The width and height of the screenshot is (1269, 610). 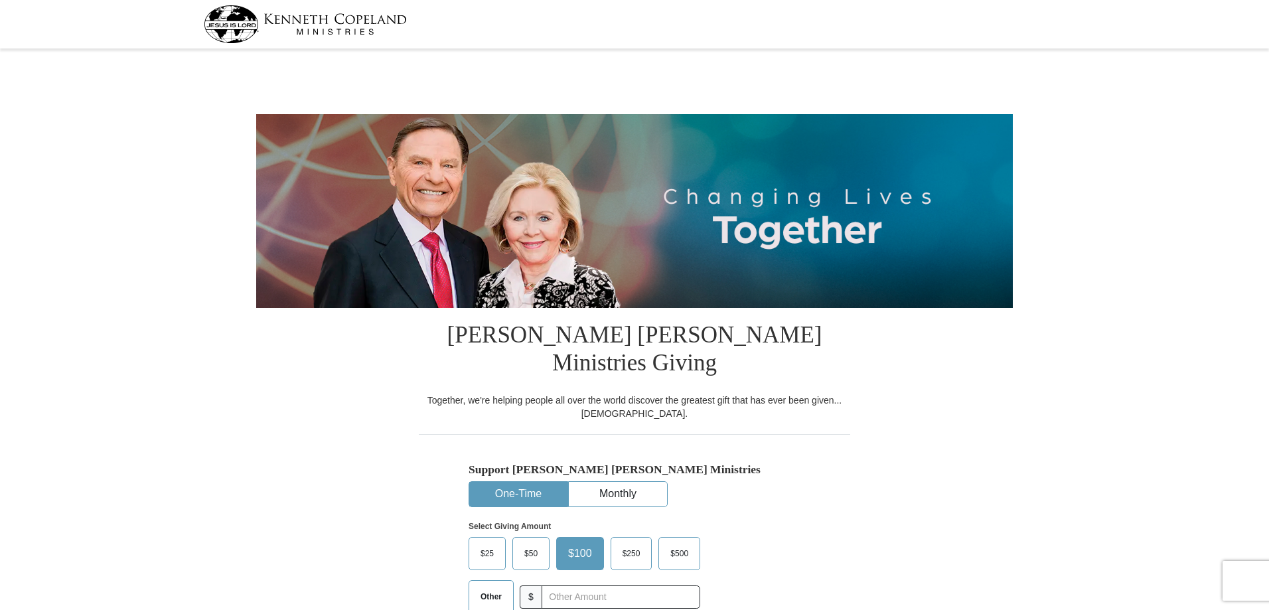 I want to click on span: $50, so click(x=531, y=554).